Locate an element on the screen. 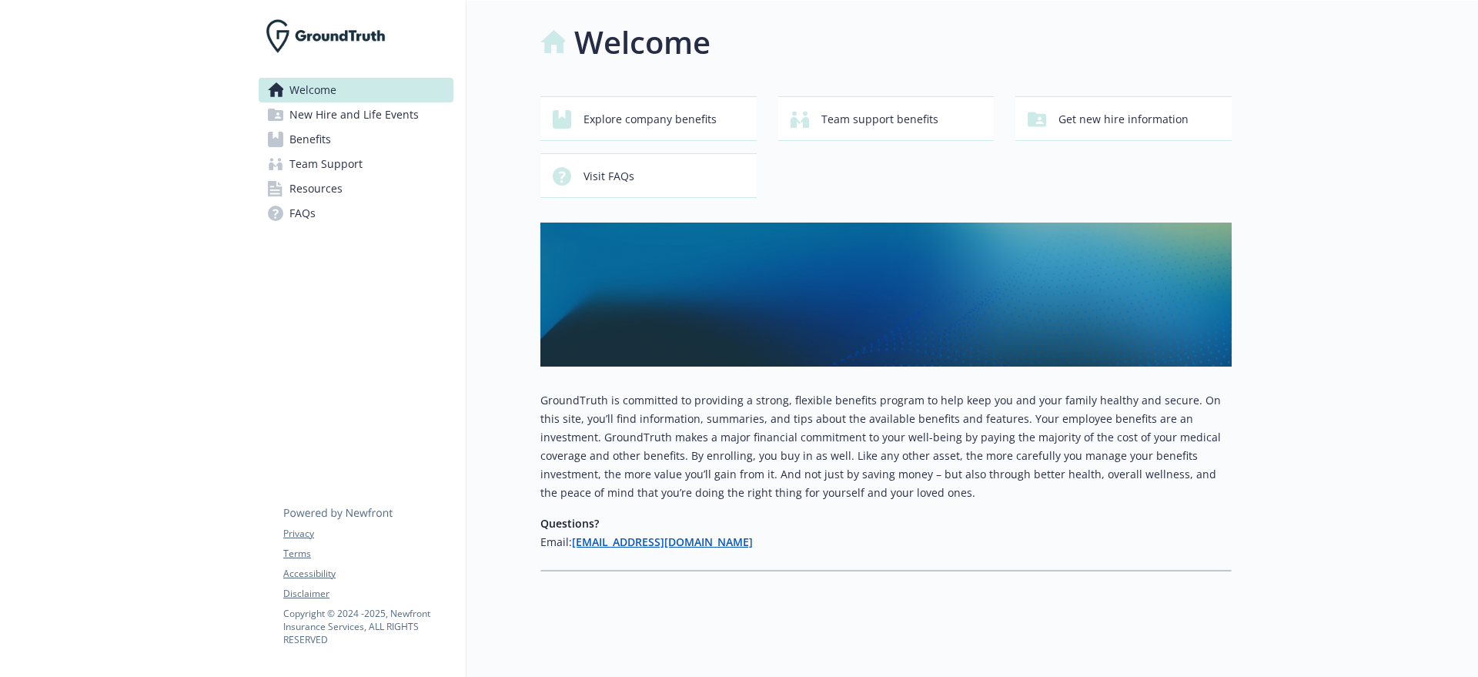 Image resolution: width=1478 pixels, height=677 pixels. a: Terms is located at coordinates (368, 554).